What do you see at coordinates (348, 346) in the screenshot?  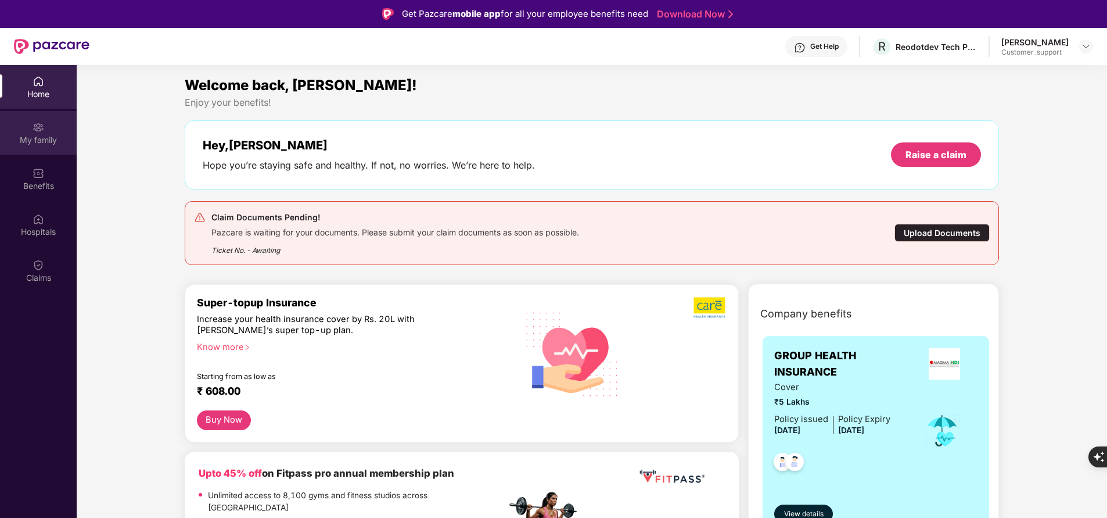 I see `div: Know more` at bounding box center [348, 346].